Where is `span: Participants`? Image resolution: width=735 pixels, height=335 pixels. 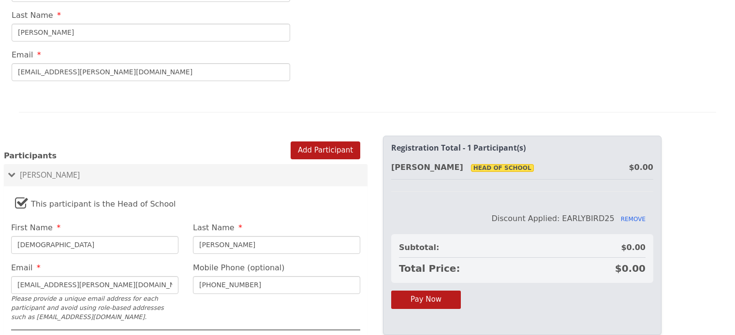 span: Participants is located at coordinates (30, 156).